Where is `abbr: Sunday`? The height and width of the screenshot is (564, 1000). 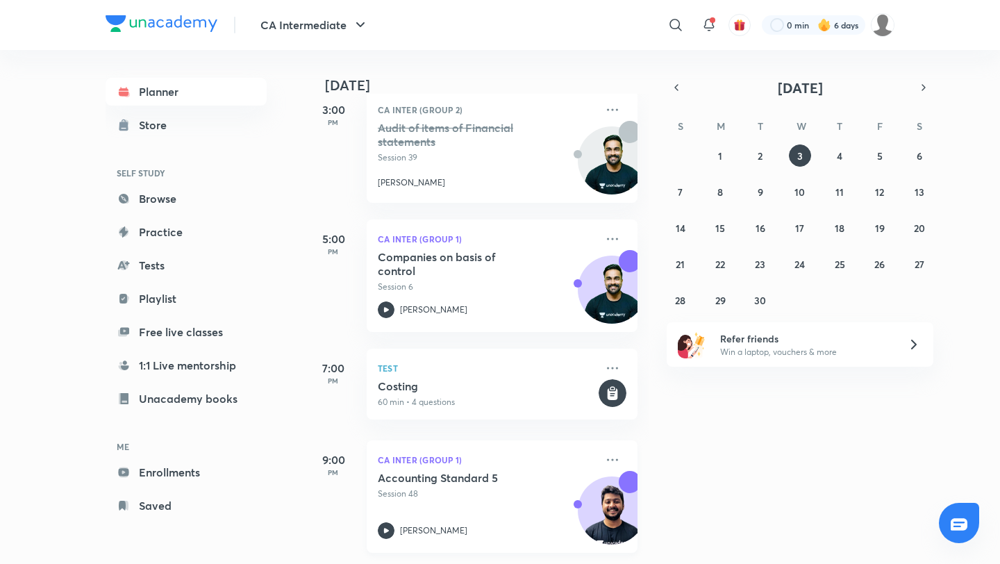
abbr: Sunday is located at coordinates (680, 126).